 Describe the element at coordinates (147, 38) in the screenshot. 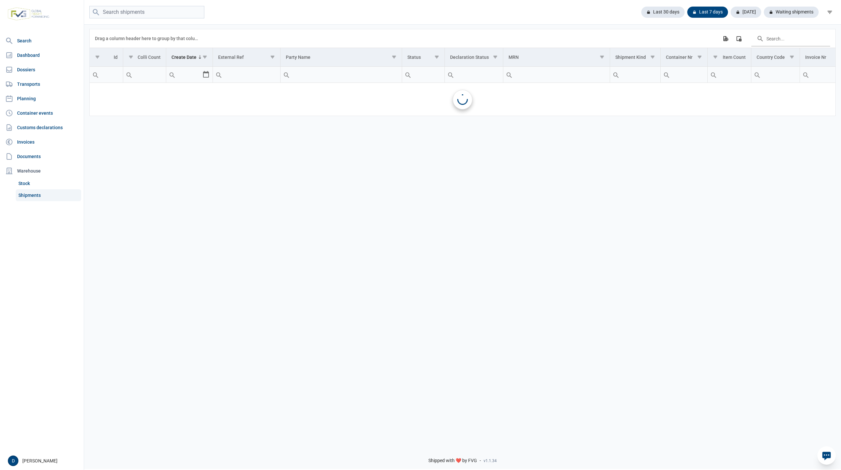

I see `div: Drag a column header here to group by that column` at that location.